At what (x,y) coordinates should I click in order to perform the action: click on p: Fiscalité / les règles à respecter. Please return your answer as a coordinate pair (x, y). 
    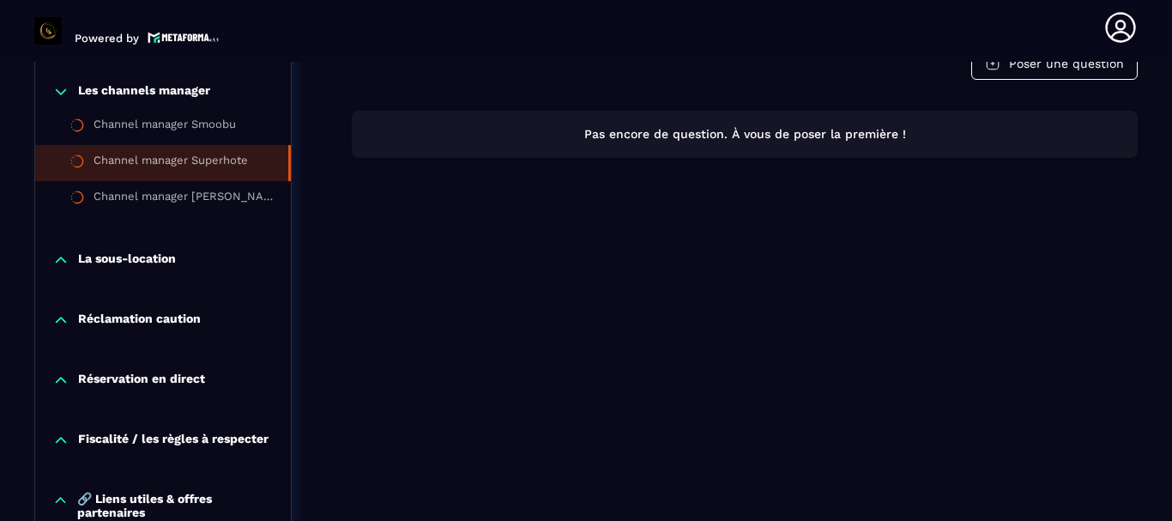
    Looking at the image, I should click on (173, 440).